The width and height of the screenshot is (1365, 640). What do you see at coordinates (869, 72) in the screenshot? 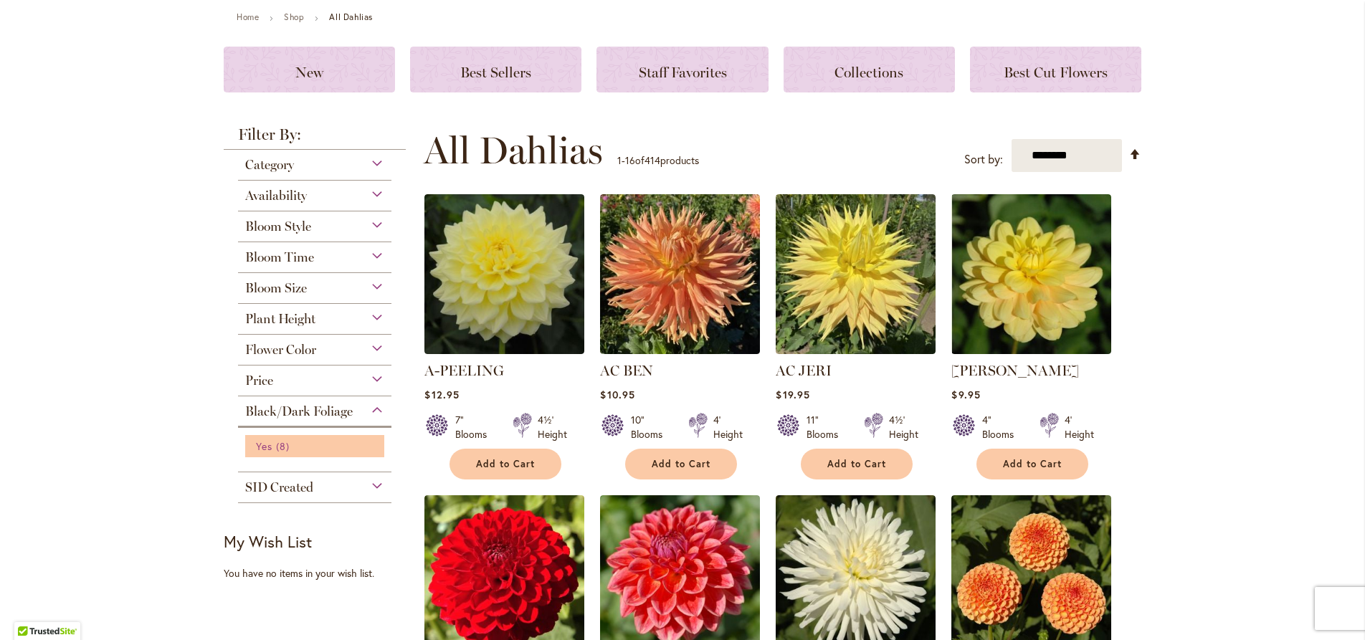
I see `span: Collections` at bounding box center [869, 72].